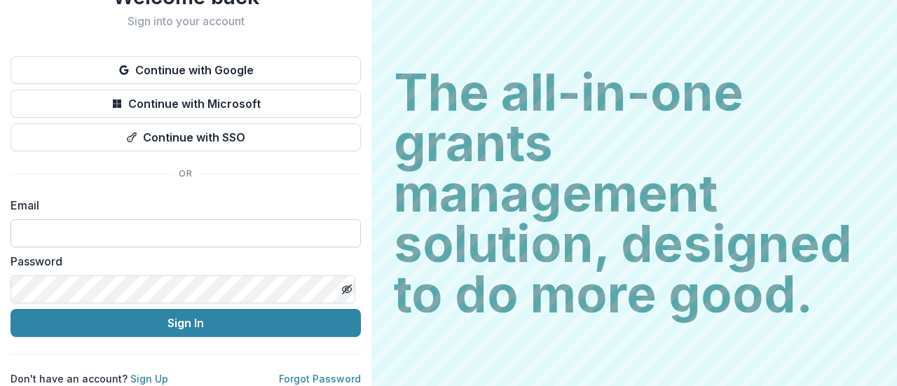  I want to click on label: Email, so click(181, 205).